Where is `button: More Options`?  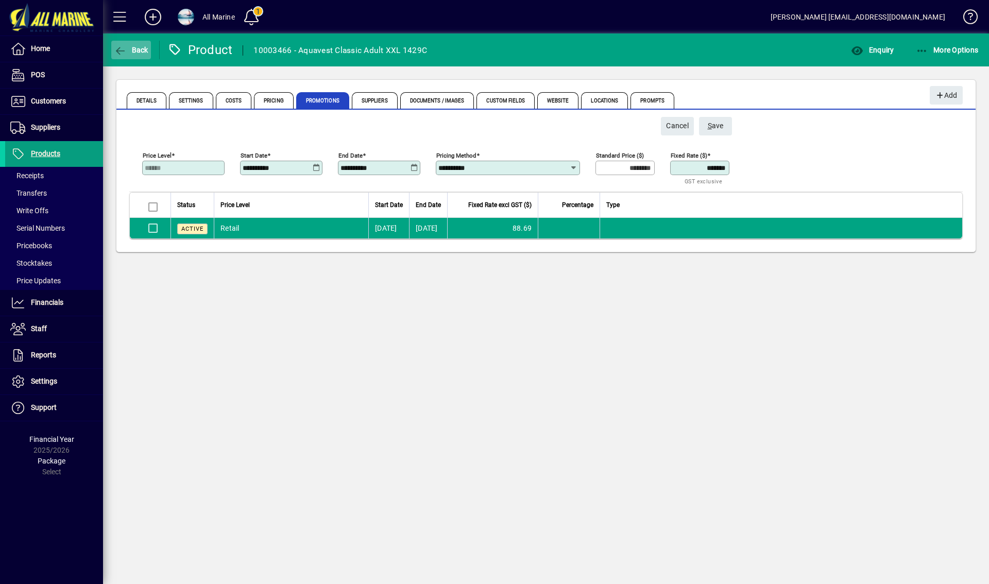
button: More Options is located at coordinates (947, 50).